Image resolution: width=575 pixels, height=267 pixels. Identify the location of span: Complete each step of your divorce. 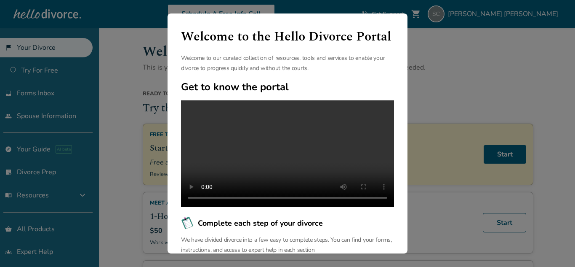
(260, 223).